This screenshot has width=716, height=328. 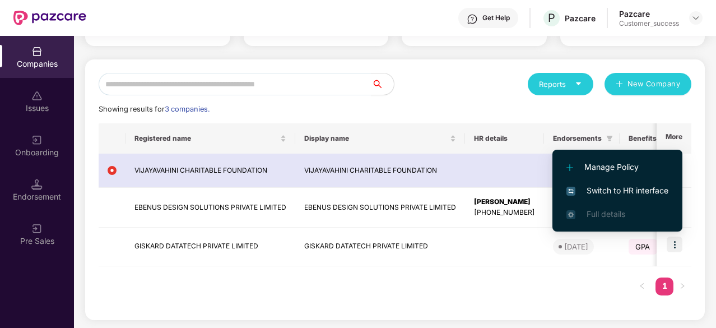 I want to click on span: plus, so click(x=619, y=85).